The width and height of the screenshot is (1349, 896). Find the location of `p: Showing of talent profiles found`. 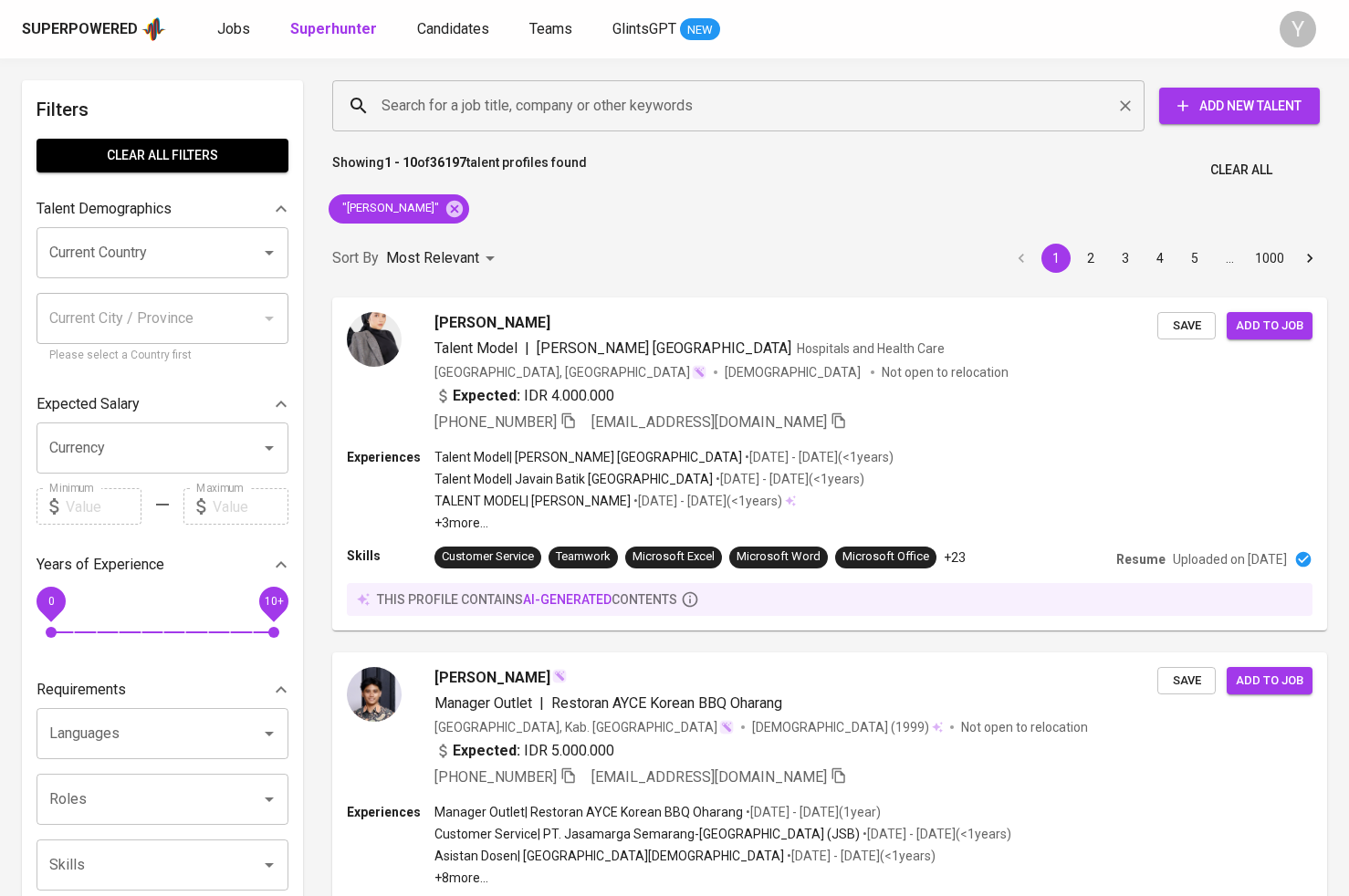

p: Showing of talent profiles found is located at coordinates (460, 170).